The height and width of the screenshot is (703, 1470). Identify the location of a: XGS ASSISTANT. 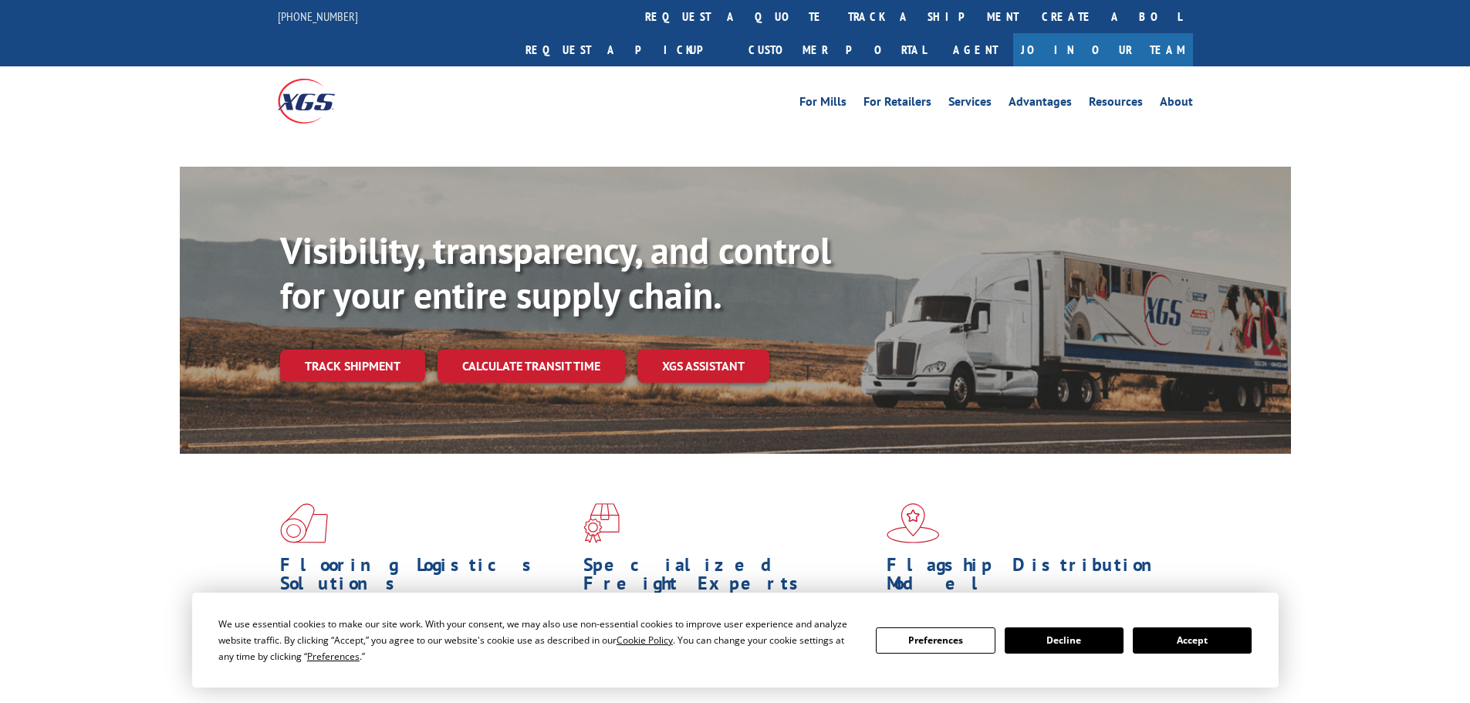
(703, 366).